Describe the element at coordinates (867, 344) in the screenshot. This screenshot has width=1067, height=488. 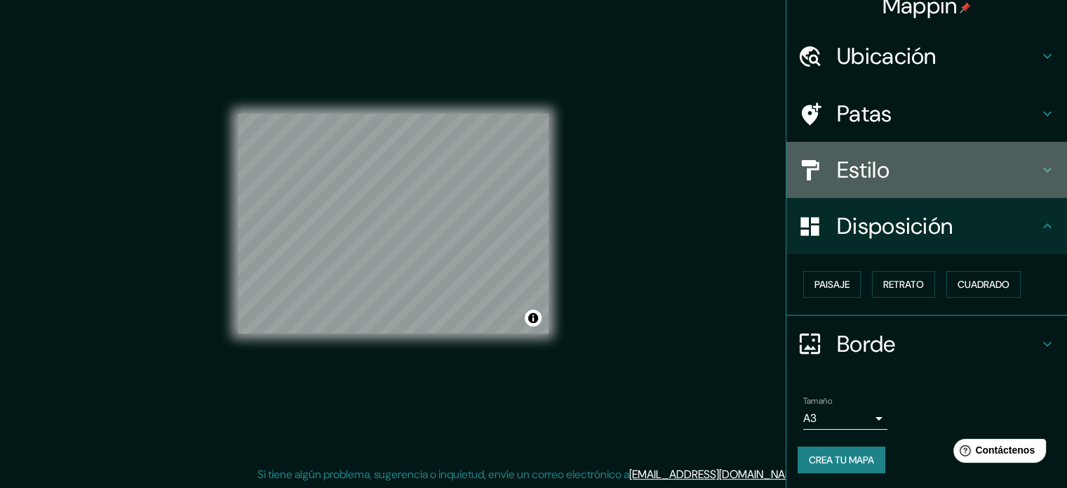
I see `font: Borde` at that location.